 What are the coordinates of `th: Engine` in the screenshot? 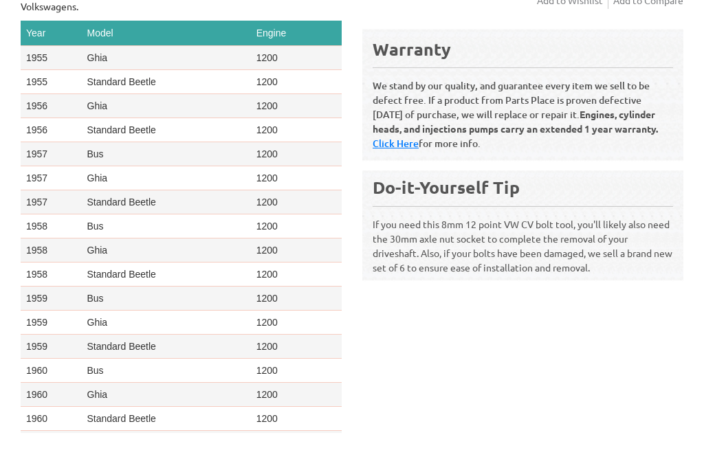 It's located at (296, 34).